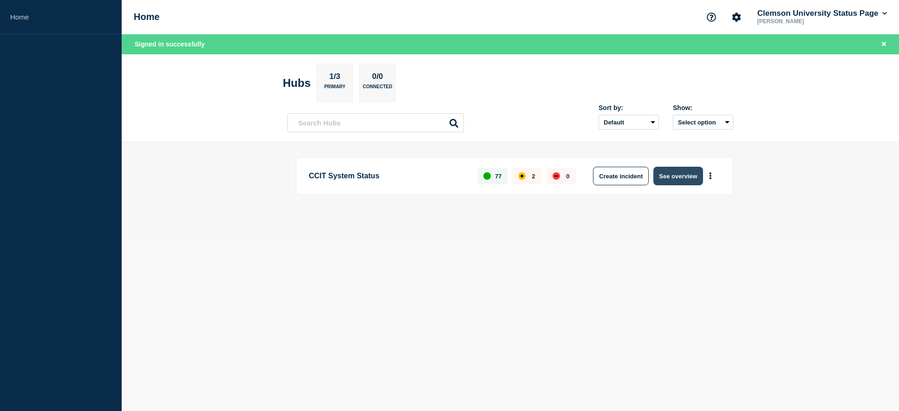 This screenshot has width=899, height=411. I want to click on div: affected, so click(522, 176).